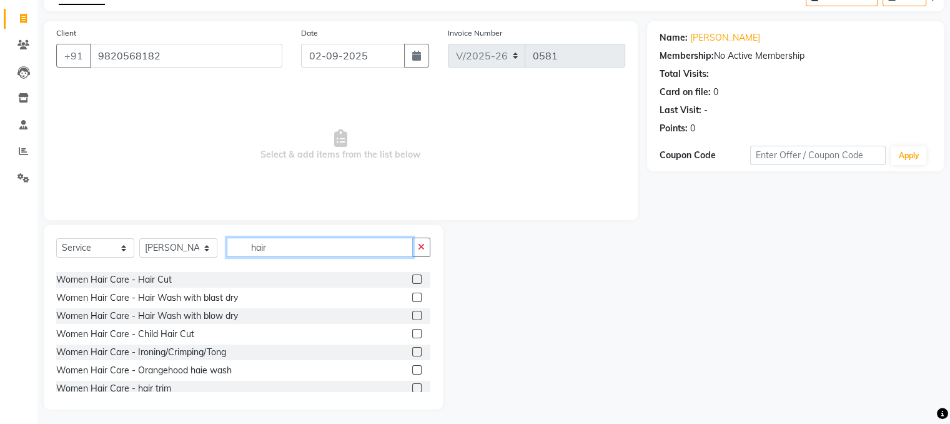  I want to click on span: Select & add items from the list below, so click(340, 145).